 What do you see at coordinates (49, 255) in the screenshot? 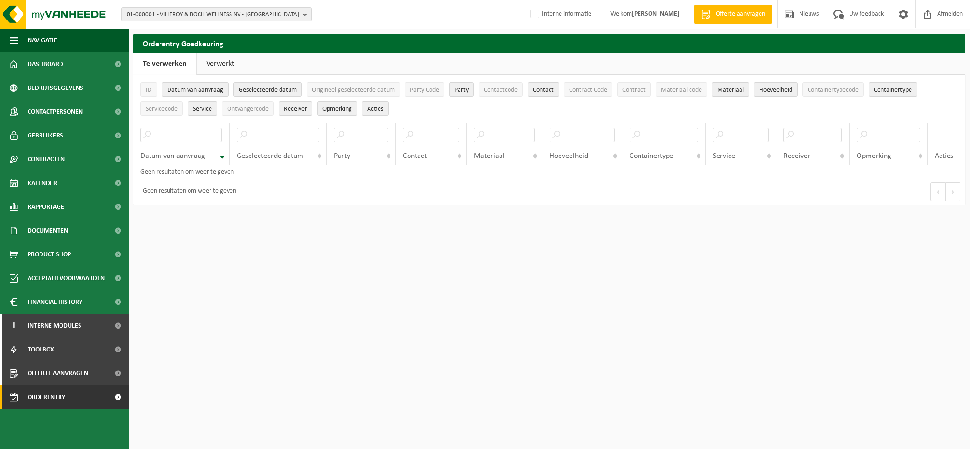
I see `span: Product Shop` at bounding box center [49, 255].